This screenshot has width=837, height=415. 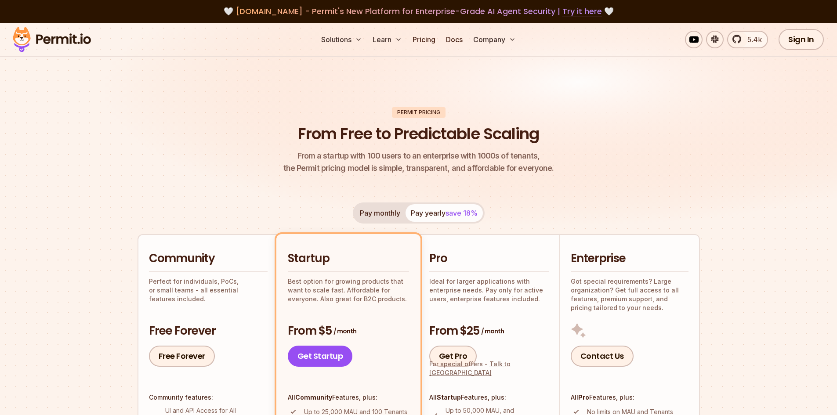 What do you see at coordinates (424, 40) in the screenshot?
I see `a: Pricing` at bounding box center [424, 40].